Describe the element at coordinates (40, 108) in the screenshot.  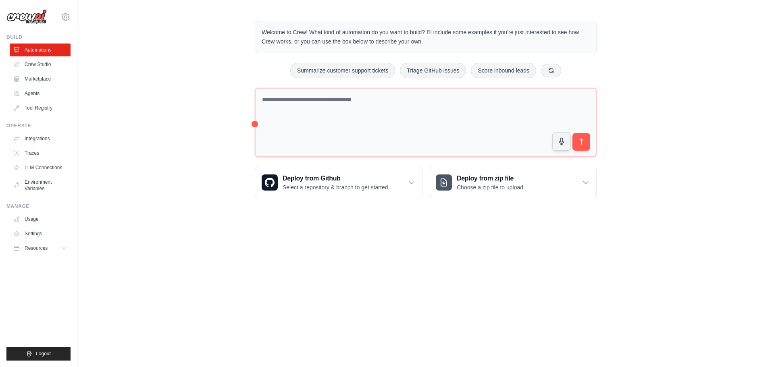
I see `a: Tool Registry` at that location.